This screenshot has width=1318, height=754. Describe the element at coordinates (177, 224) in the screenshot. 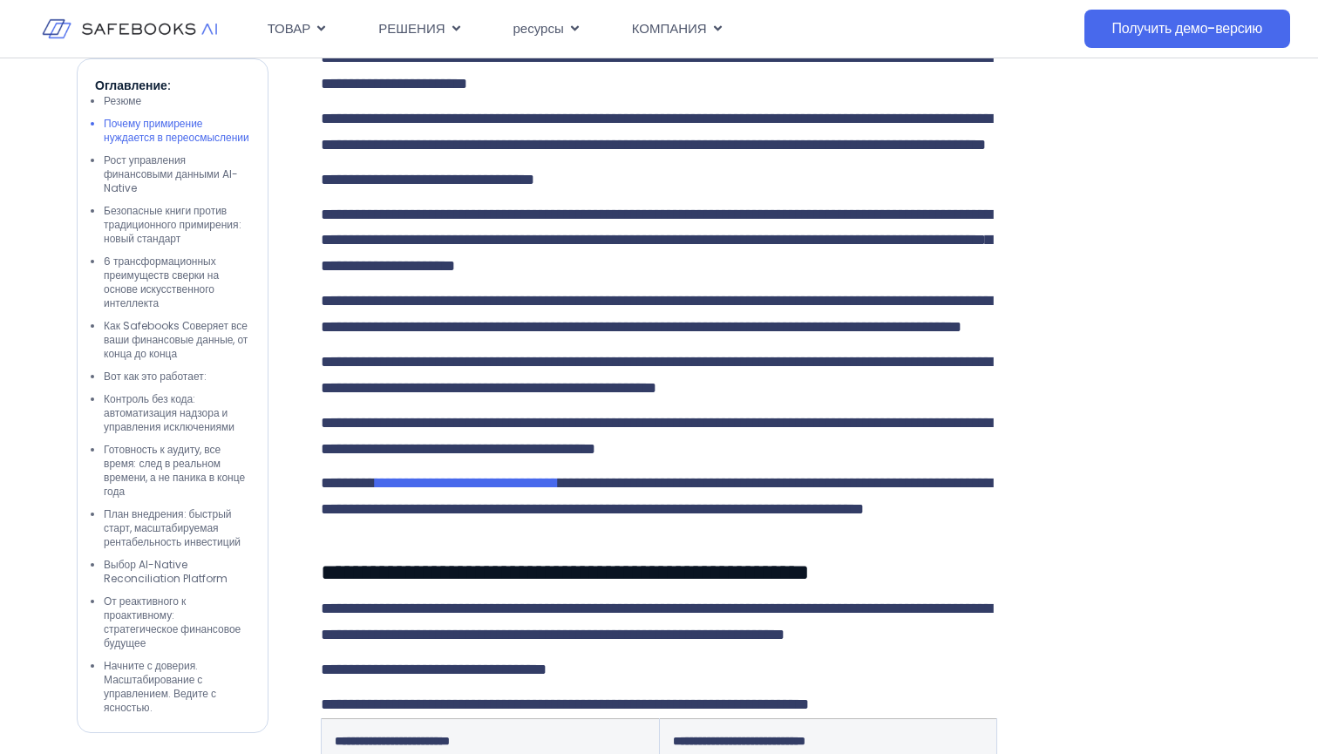

I see `li: Безопасные книги против традиционного примирения: новый стандарт` at that location.